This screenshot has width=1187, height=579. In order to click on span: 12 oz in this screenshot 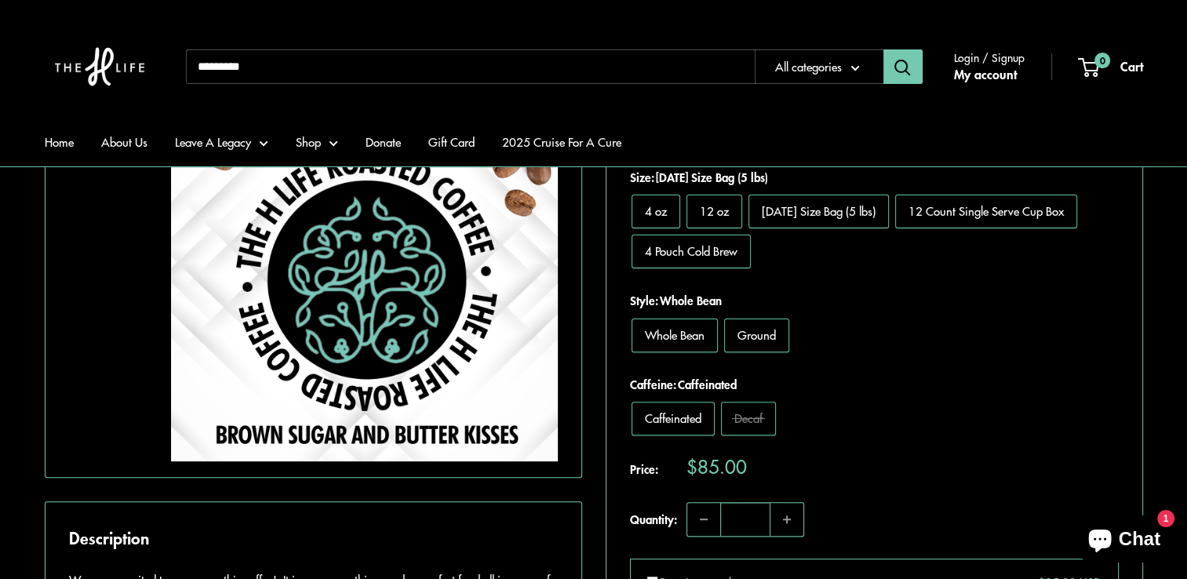, I will do `click(714, 210)`.